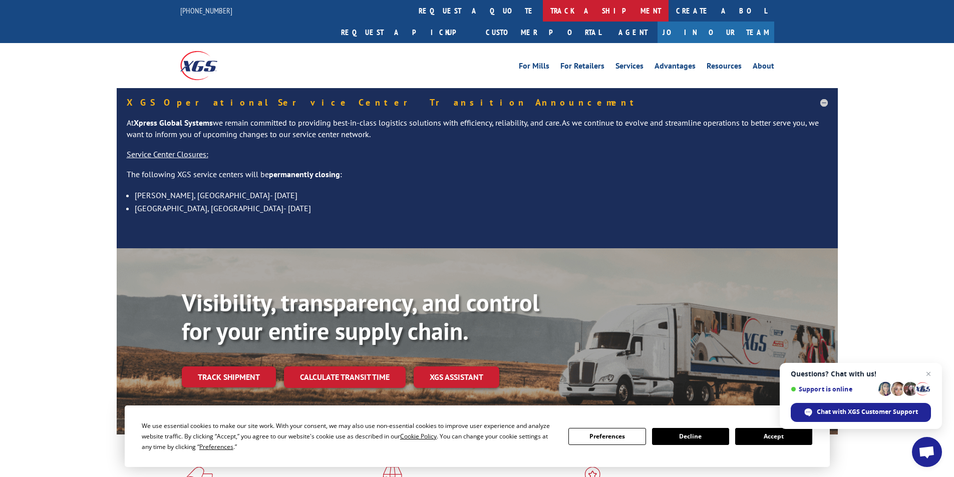  Describe the element at coordinates (477, 436) in the screenshot. I see `div: Cookie Consent Prompt` at that location.